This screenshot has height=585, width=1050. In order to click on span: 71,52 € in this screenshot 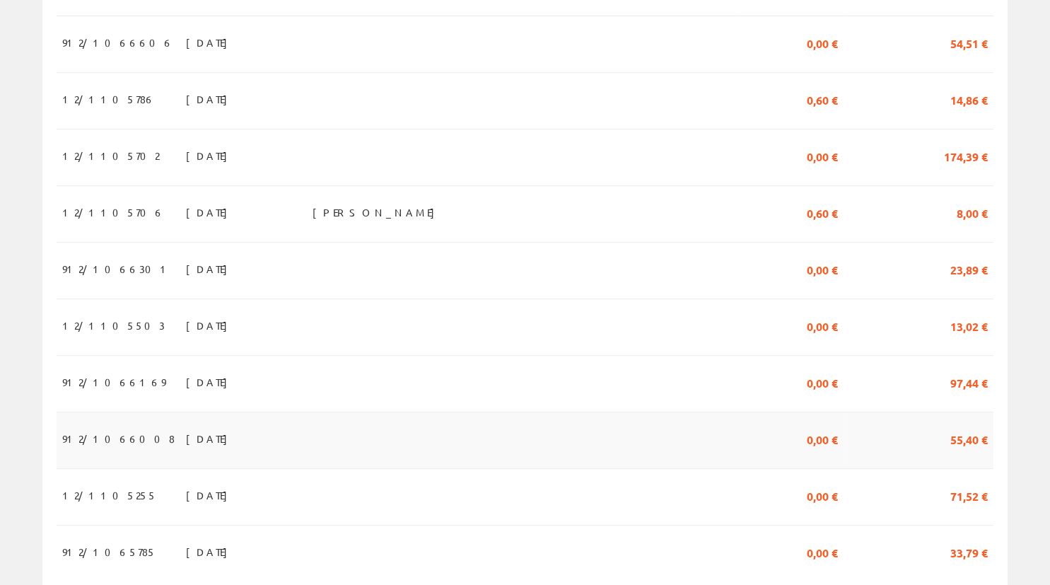, I will do `click(969, 495)`.